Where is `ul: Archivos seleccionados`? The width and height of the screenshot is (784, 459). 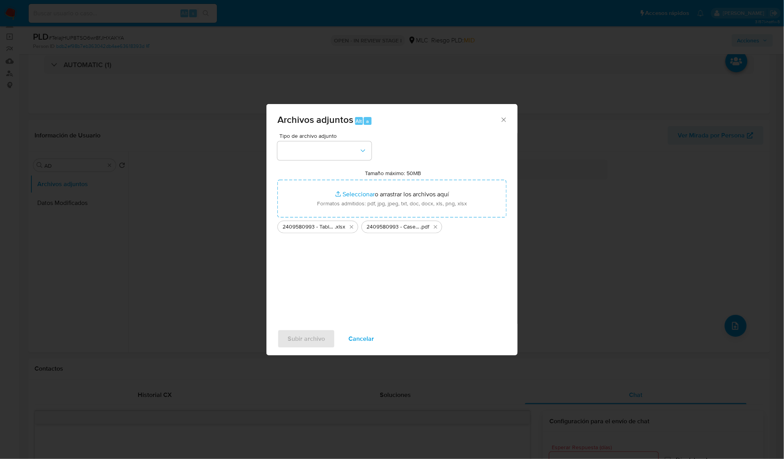
ul: Archivos seleccionados is located at coordinates (392, 225).